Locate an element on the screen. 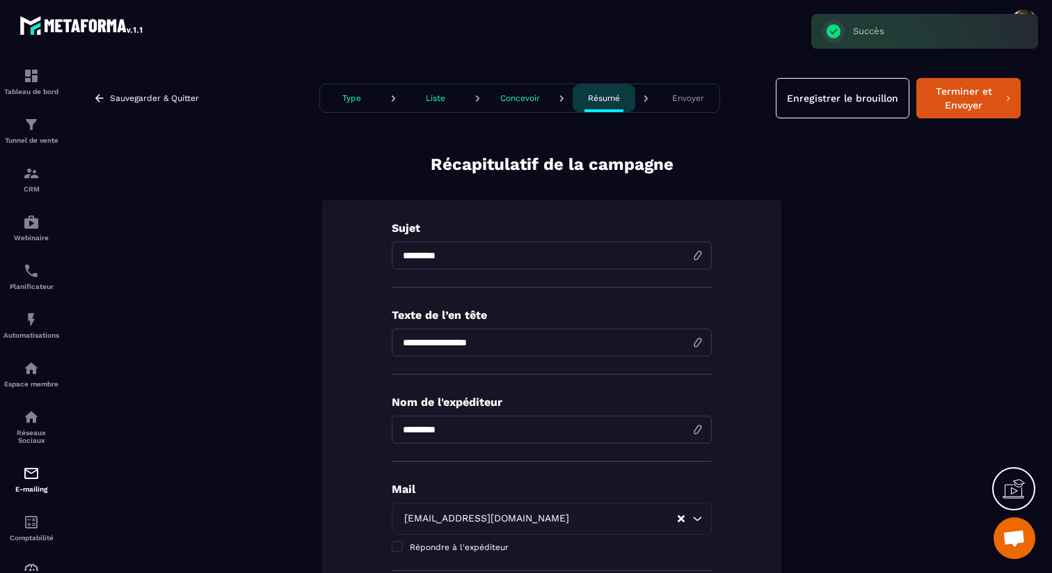 This screenshot has height=573, width=1052. p: Sujet is located at coordinates (552, 228).